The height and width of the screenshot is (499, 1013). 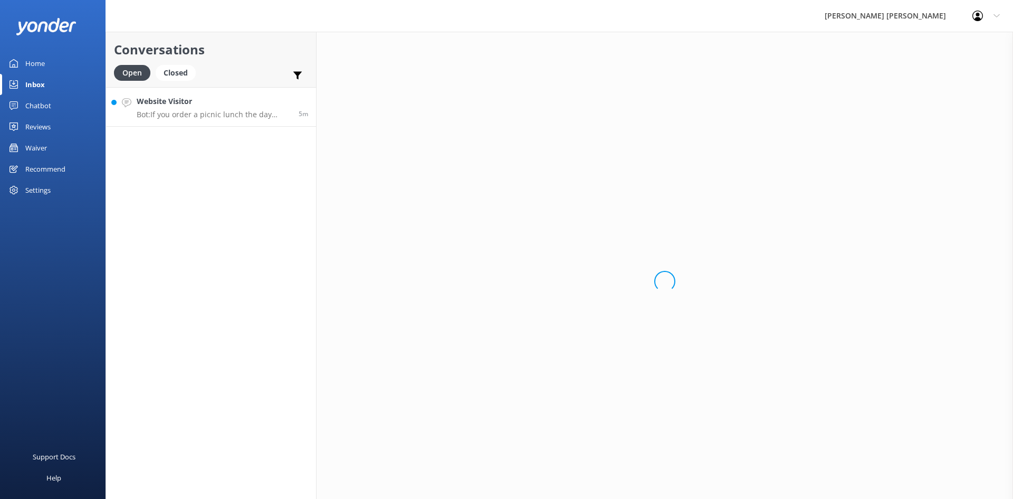 I want to click on div: Support Docs, so click(x=54, y=456).